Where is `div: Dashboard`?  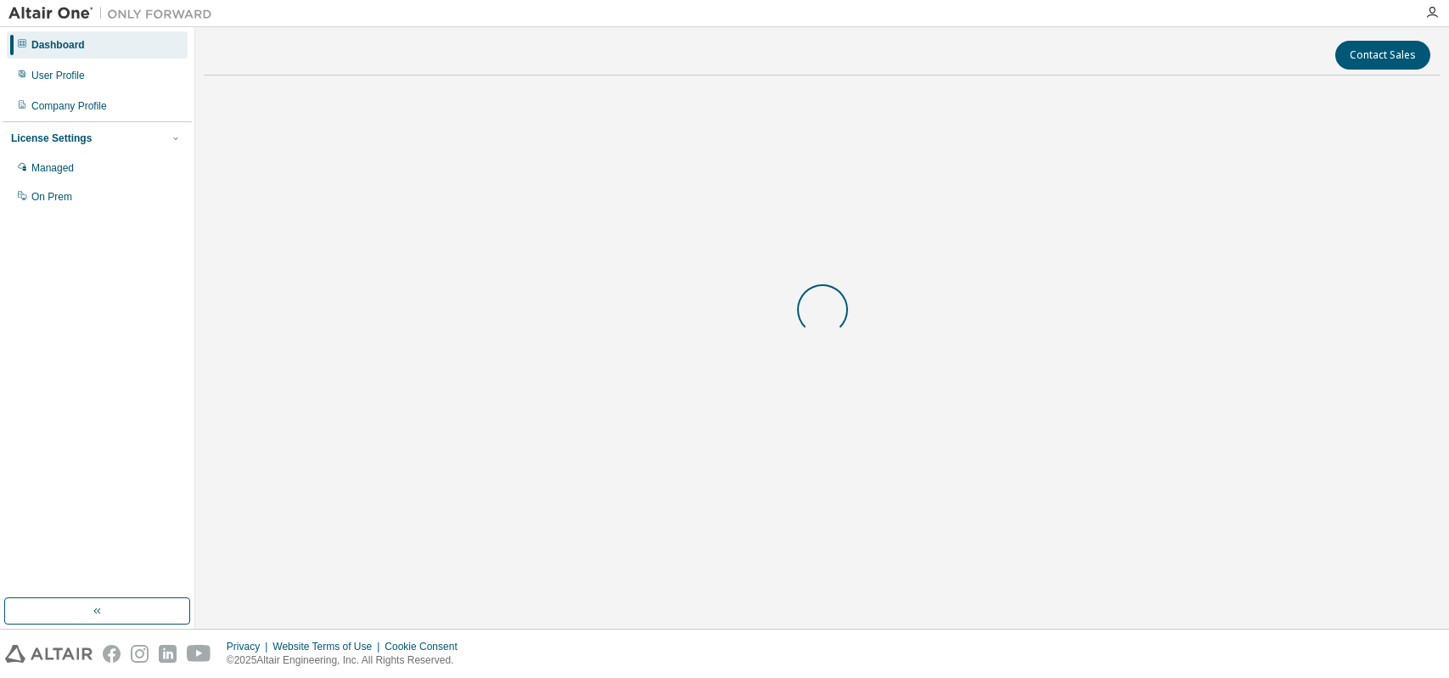
div: Dashboard is located at coordinates (58, 45).